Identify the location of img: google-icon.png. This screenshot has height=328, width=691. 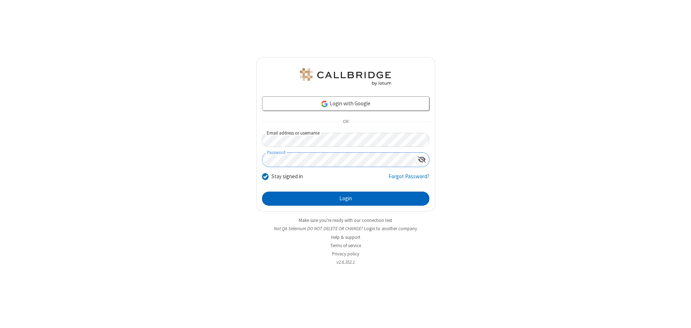
(324, 104).